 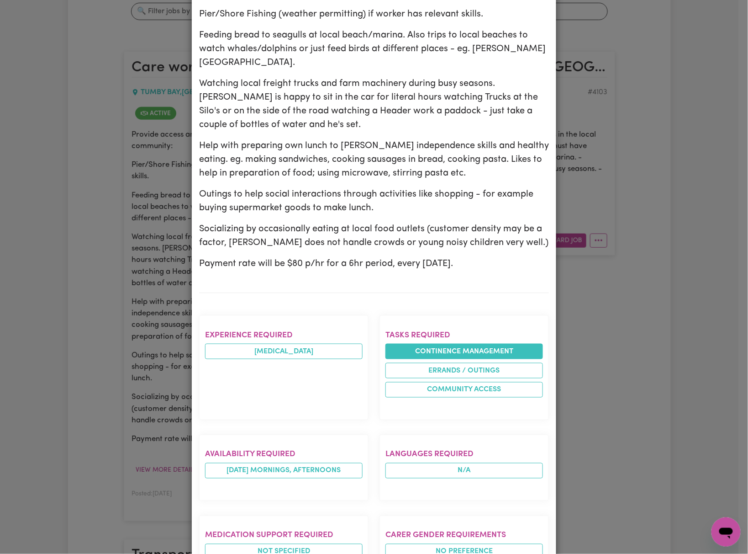 What do you see at coordinates (374, 14) in the screenshot?
I see `p: Pier/Shore Fishing (weather permitting) if worker has relevant skills.` at bounding box center [374, 14].